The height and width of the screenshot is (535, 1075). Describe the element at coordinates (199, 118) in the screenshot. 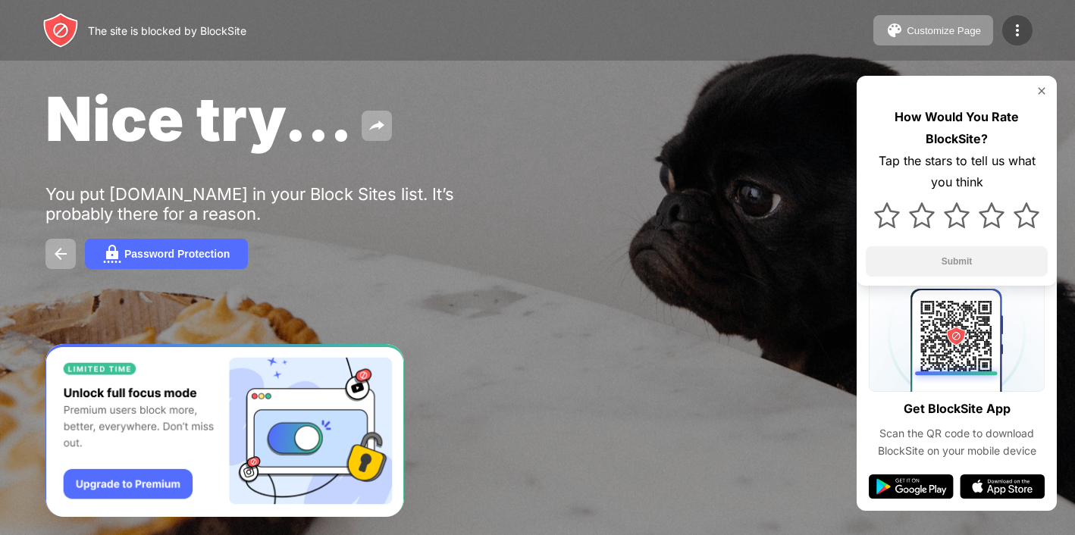

I see `span: Nice try...` at that location.